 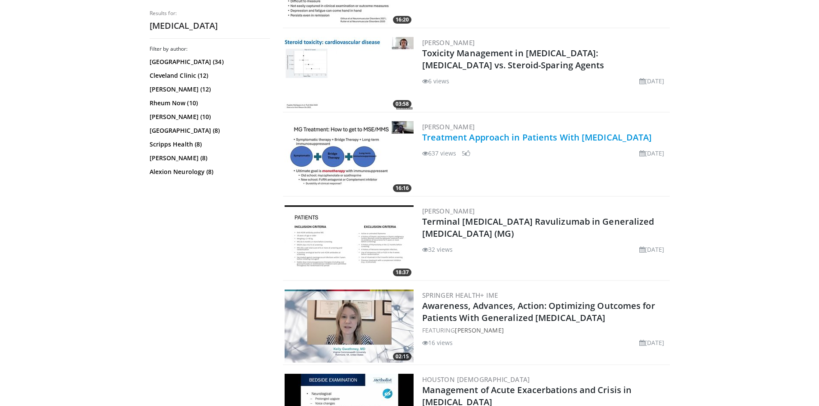 What do you see at coordinates (208, 76) in the screenshot?
I see `a: Cleveland Clinic (12)` at bounding box center [208, 76].